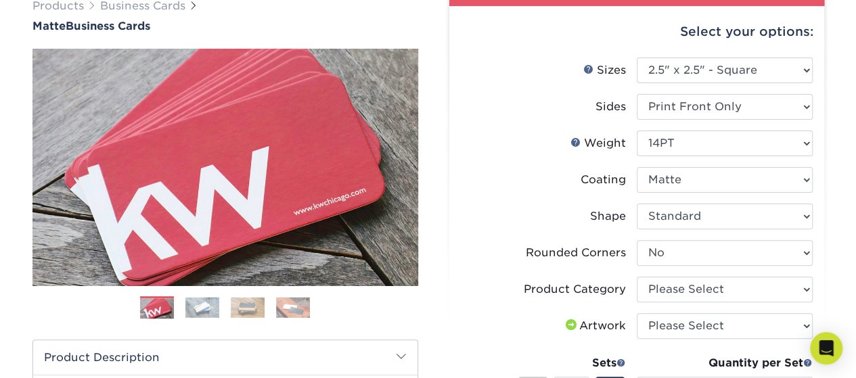  Describe the element at coordinates (603, 180) in the screenshot. I see `div: Coating` at that location.